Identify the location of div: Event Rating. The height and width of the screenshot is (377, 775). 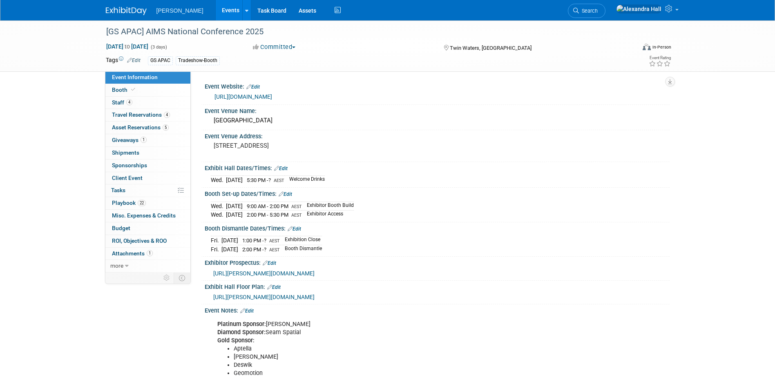
(659, 58).